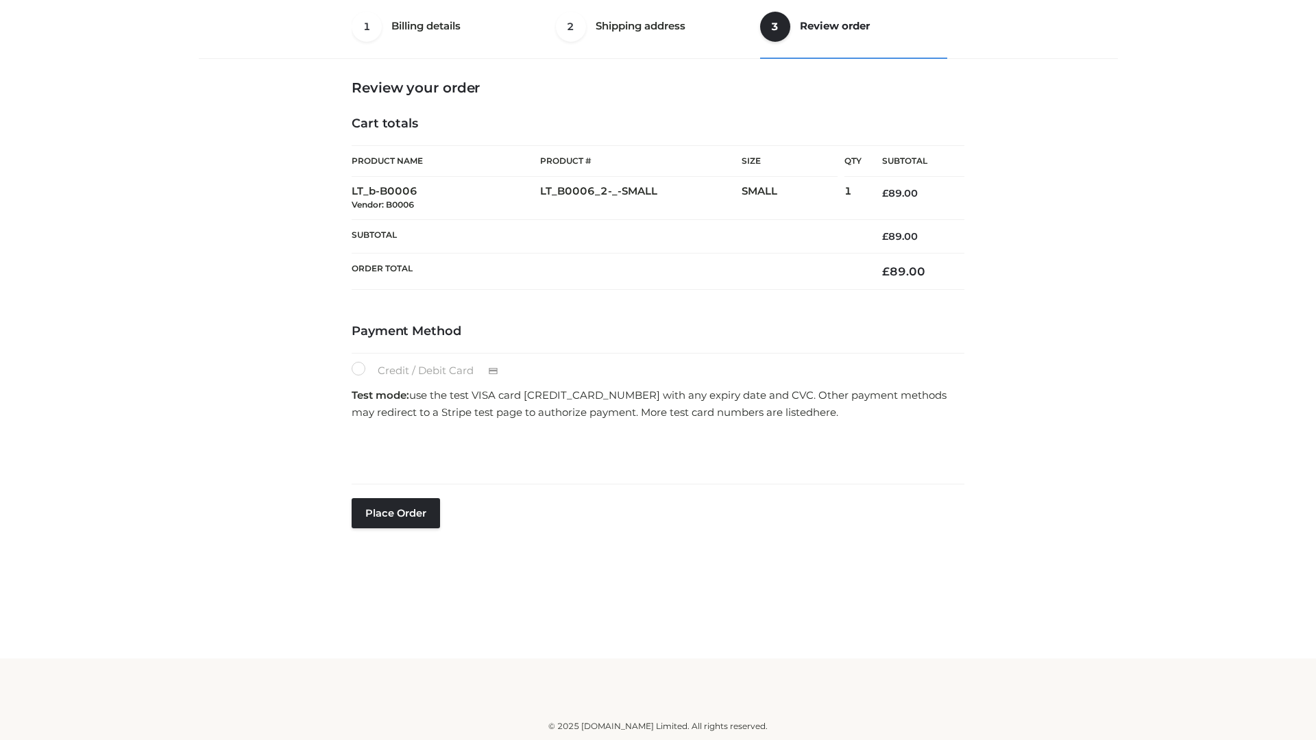 The width and height of the screenshot is (1316, 740). I want to click on th: Product Name, so click(445, 161).